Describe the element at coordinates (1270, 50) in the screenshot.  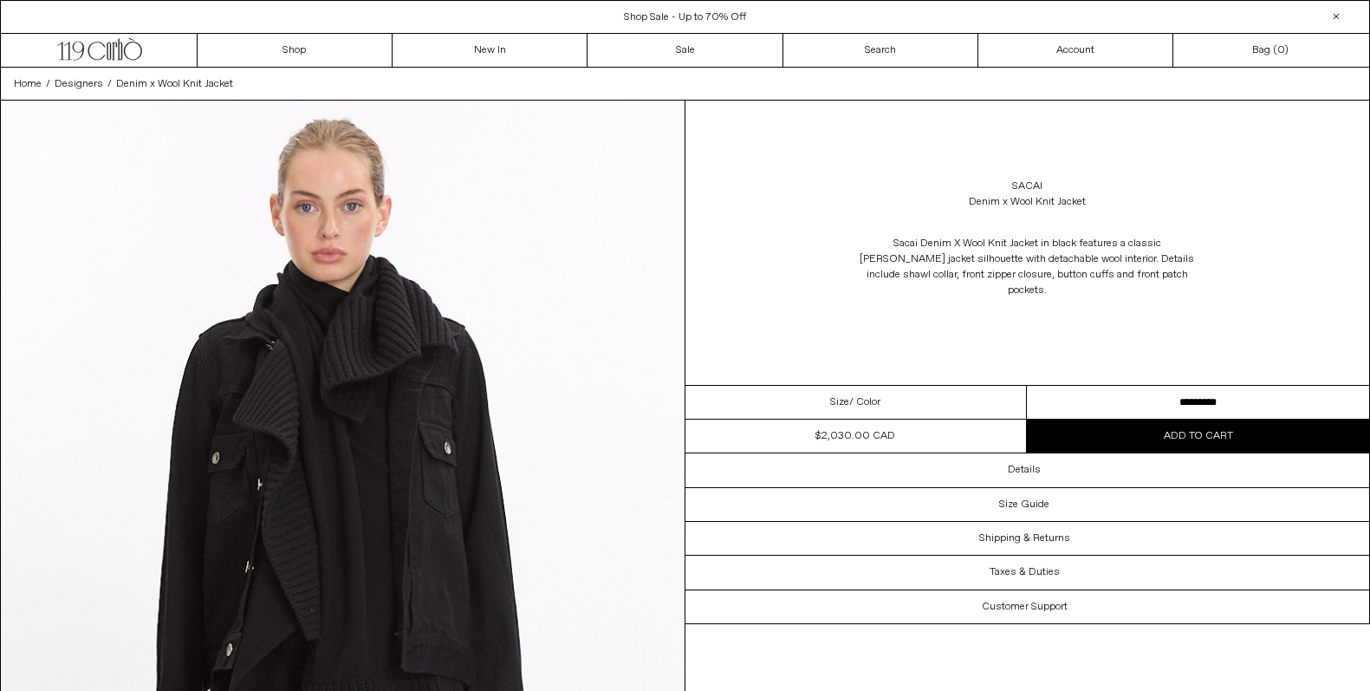
I see `a: Bag ()` at that location.